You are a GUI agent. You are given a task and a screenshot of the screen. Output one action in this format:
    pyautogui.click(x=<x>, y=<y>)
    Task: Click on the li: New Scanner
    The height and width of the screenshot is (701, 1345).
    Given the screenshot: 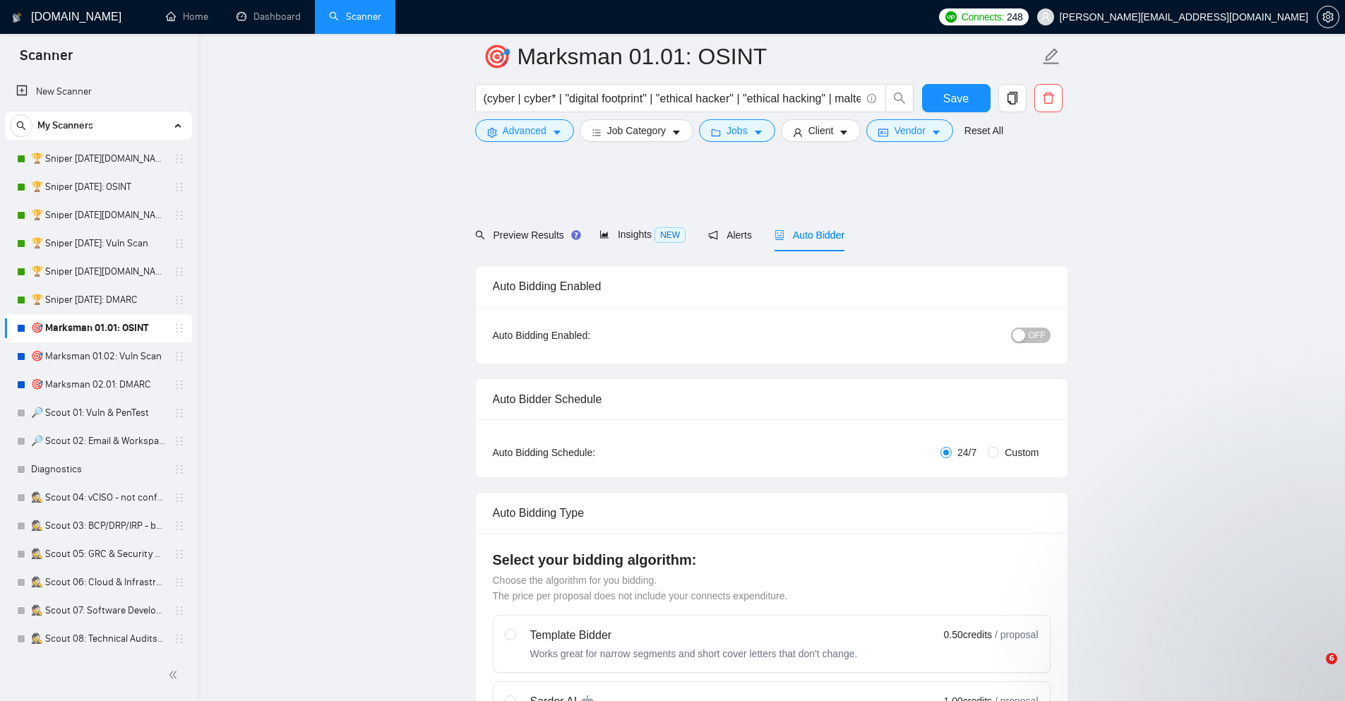 What is the action you would take?
    pyautogui.click(x=98, y=92)
    